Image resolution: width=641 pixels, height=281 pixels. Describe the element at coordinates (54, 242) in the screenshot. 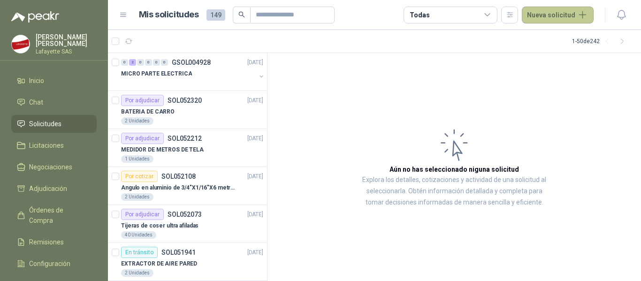

I see `a: Remisiones` at that location.